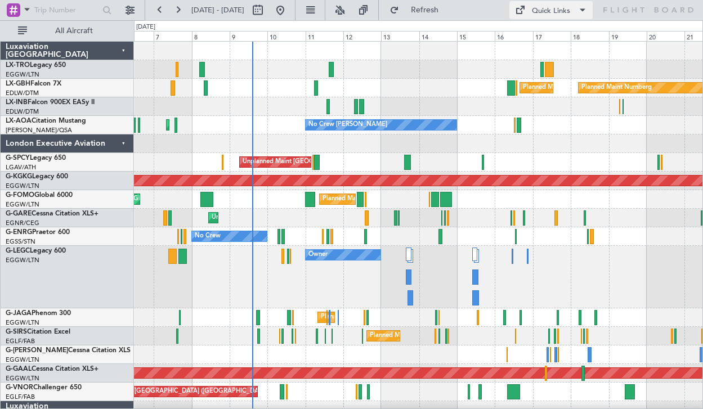 The image size is (703, 409). Describe the element at coordinates (318, 255) in the screenshot. I see `div: Owner` at that location.